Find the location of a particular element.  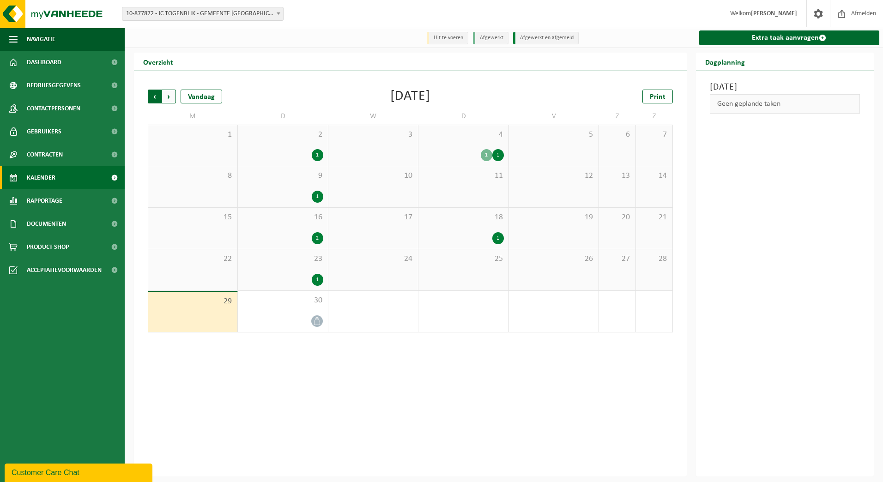

span: Contactpersonen is located at coordinates (54, 109).